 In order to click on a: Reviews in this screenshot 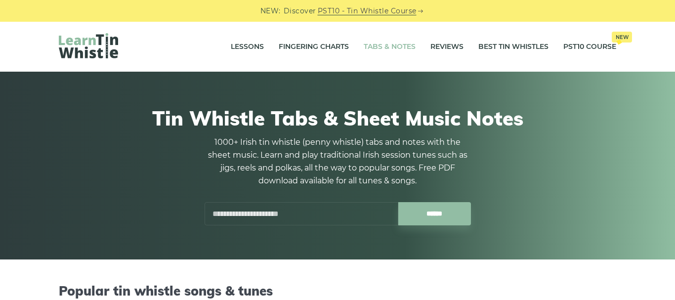, I will do `click(447, 47)`.